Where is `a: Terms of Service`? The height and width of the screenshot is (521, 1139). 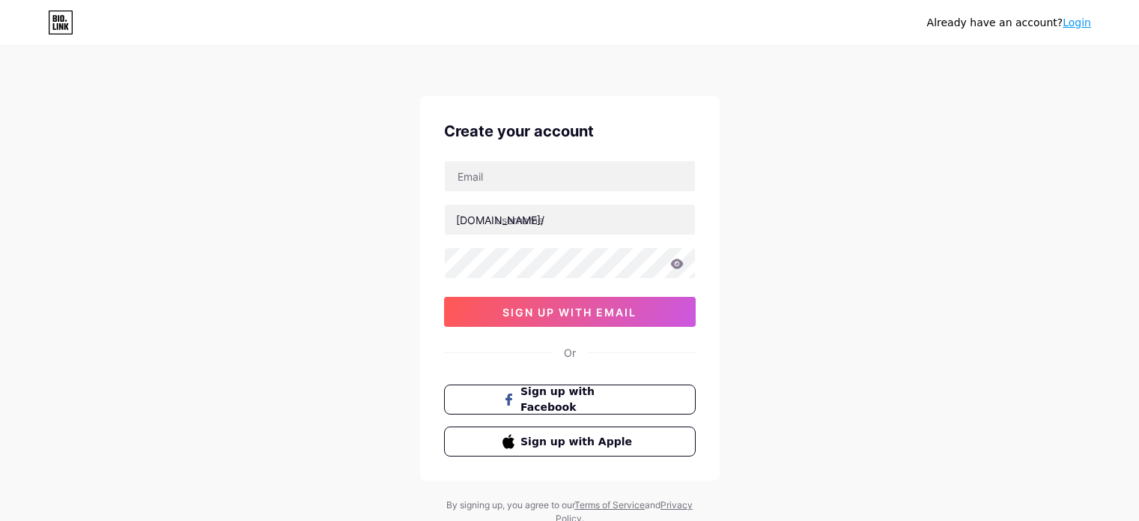
a: Terms of Service is located at coordinates (610, 504).